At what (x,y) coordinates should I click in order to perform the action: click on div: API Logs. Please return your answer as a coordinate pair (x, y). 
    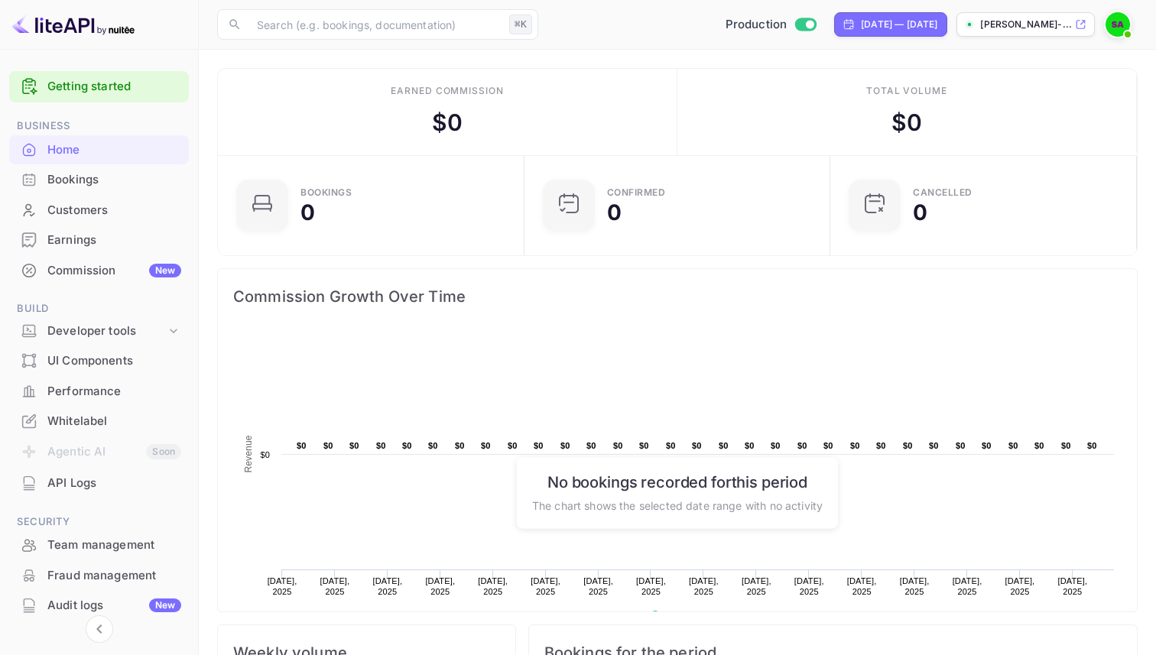
    Looking at the image, I should click on (99, 483).